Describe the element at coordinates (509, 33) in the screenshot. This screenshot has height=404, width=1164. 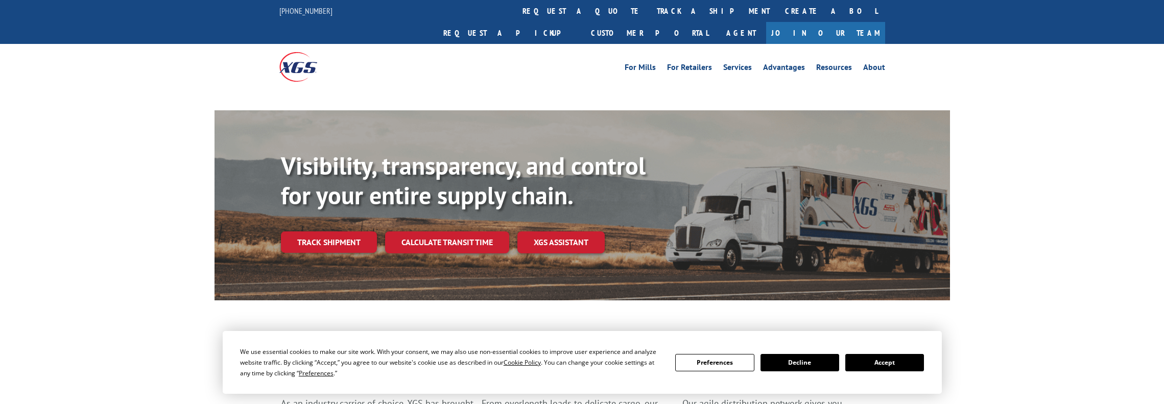
I see `a: Request a pickup` at that location.